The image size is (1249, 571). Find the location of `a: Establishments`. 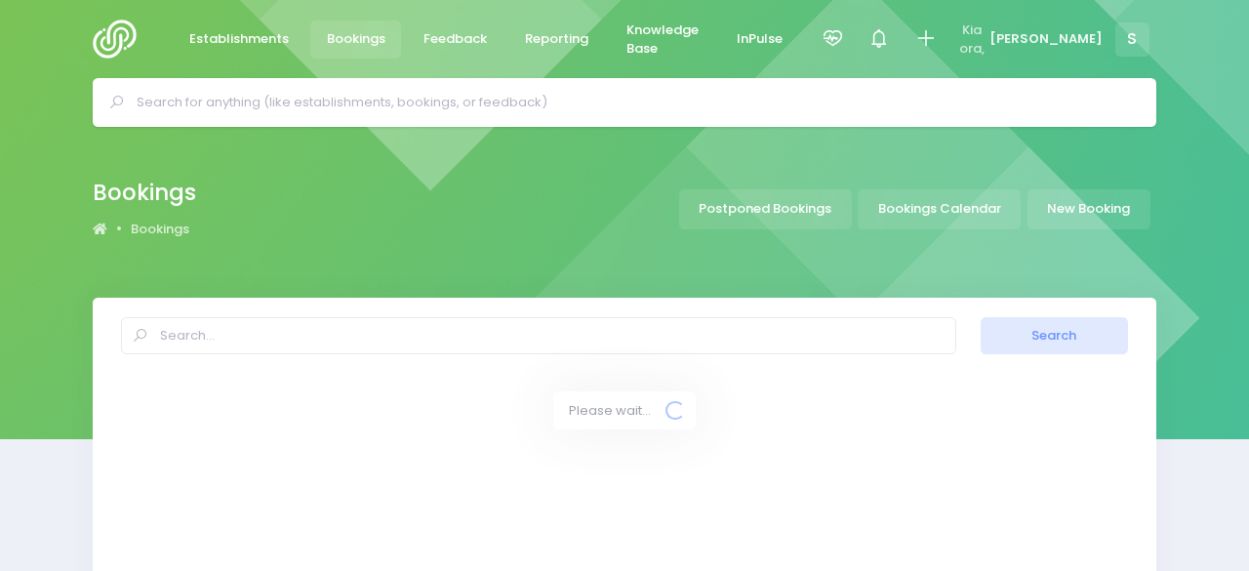

a: Establishments is located at coordinates (238, 39).